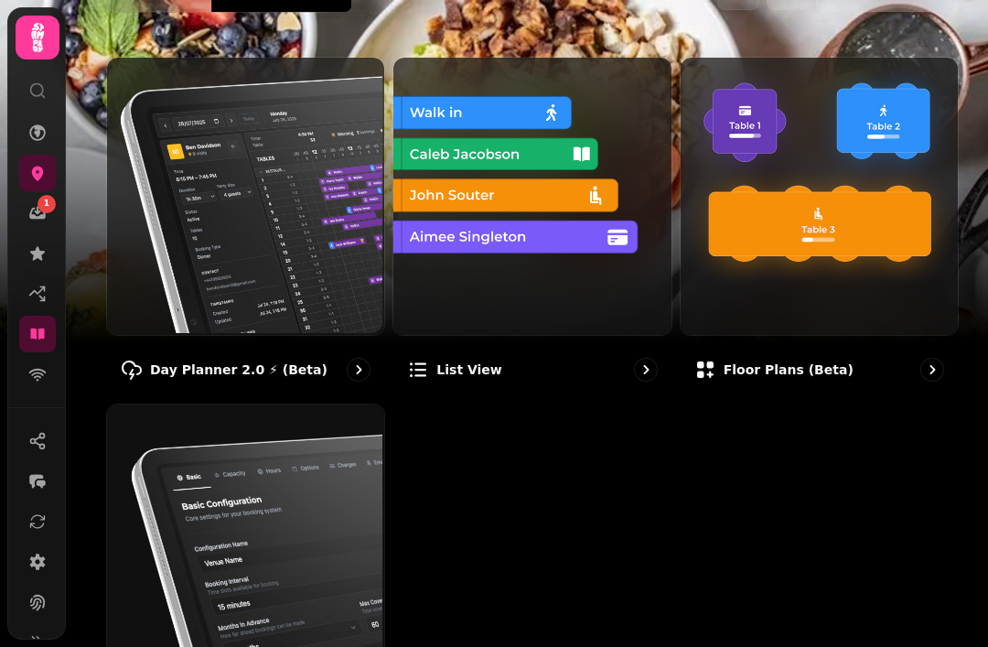  What do you see at coordinates (532, 226) in the screenshot?
I see `a: List viewList view` at bounding box center [532, 226].